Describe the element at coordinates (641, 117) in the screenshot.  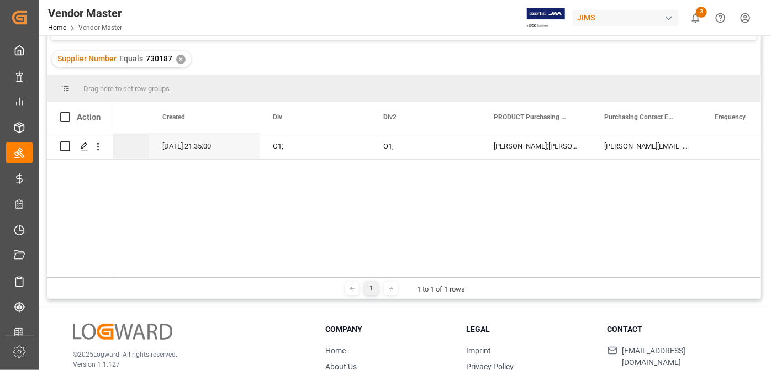
I see `span: Purchasing Contact Email` at that location.